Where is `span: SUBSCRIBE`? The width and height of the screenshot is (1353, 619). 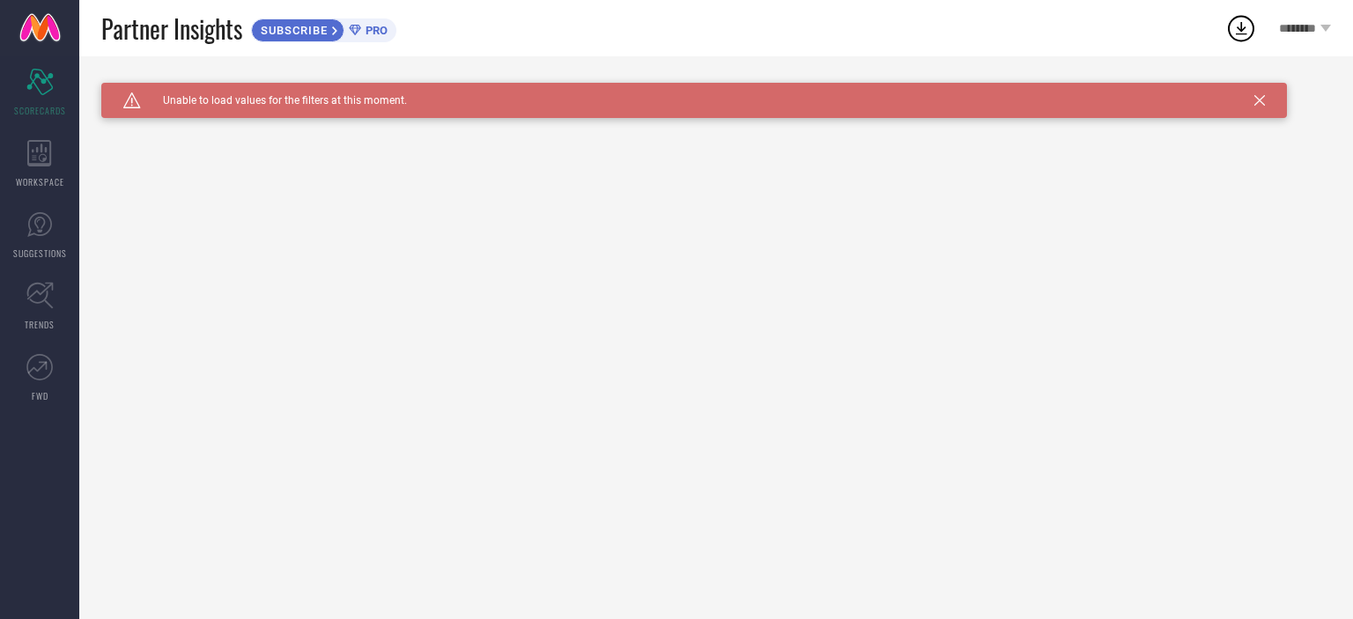
span: SUBSCRIBE is located at coordinates (292, 30).